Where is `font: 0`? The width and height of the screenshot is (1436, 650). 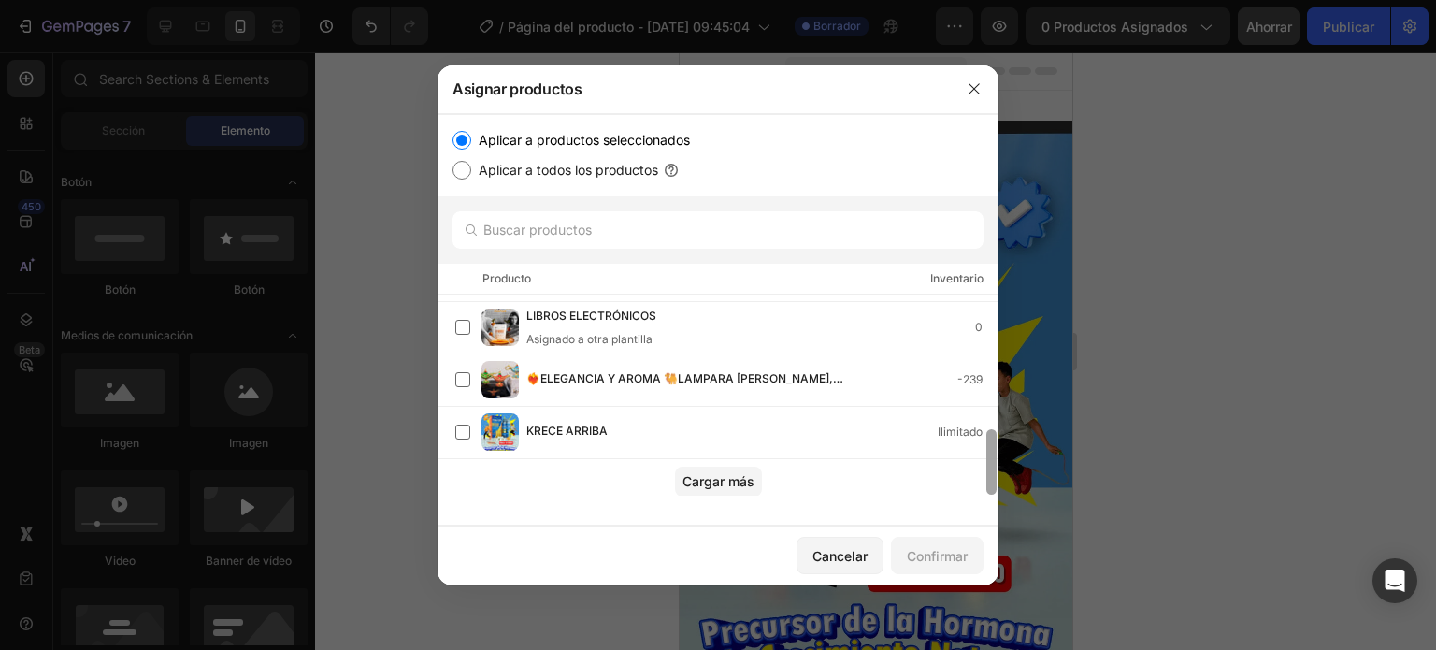
font: 0 is located at coordinates (979, 326).